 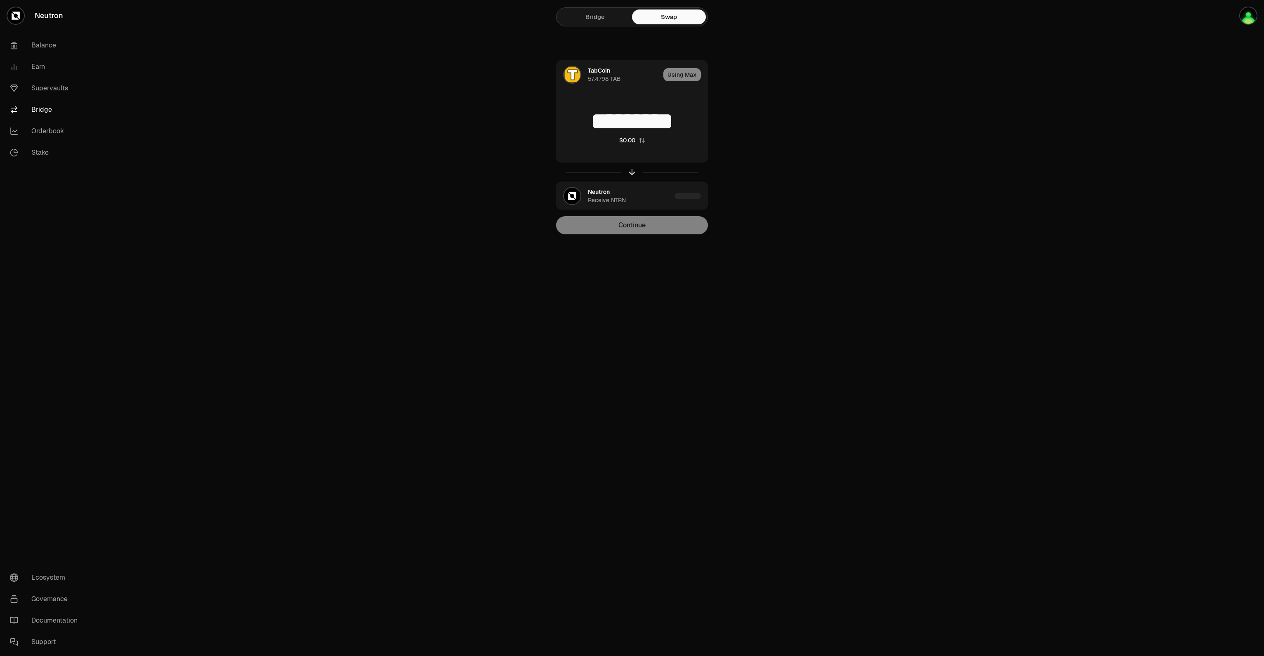 I want to click on div: Receive NTRN, so click(x=607, y=200).